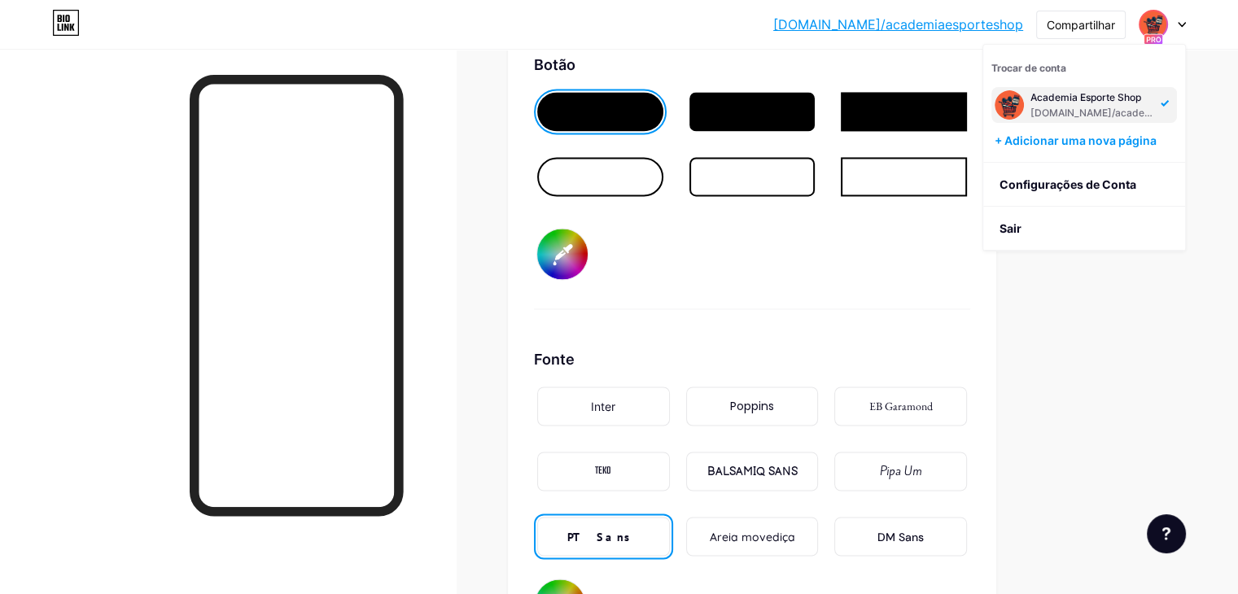  I want to click on font: PT Sans, so click(603, 536).